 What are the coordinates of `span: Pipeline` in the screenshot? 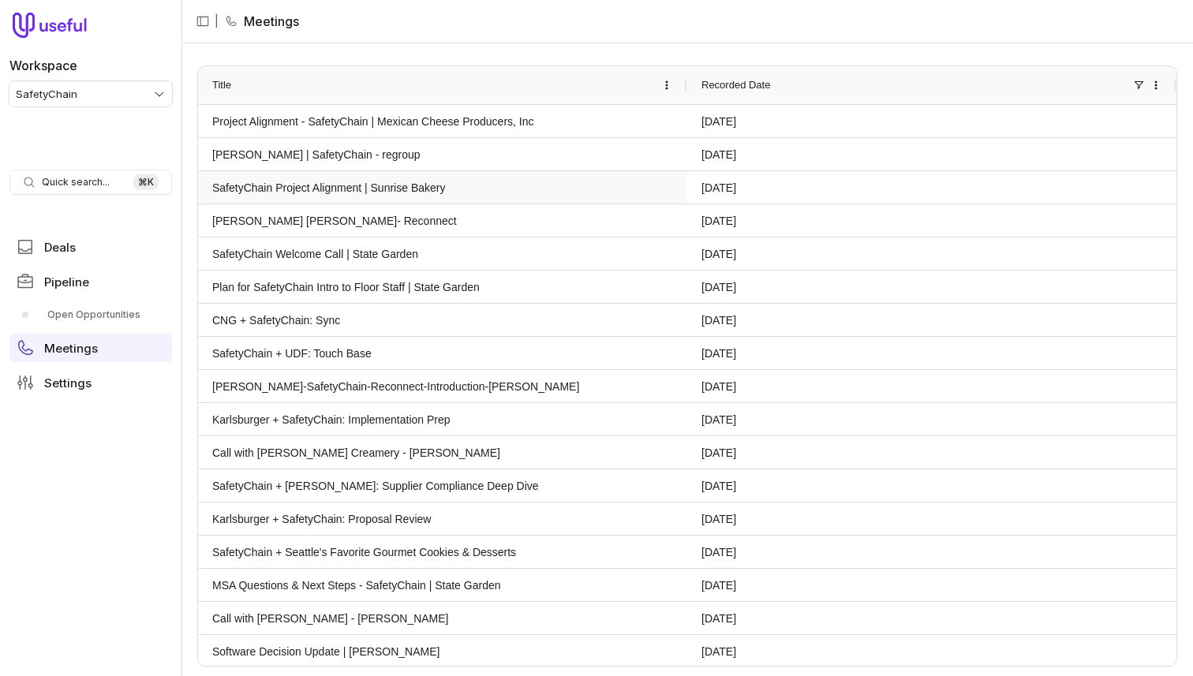 It's located at (66, 282).